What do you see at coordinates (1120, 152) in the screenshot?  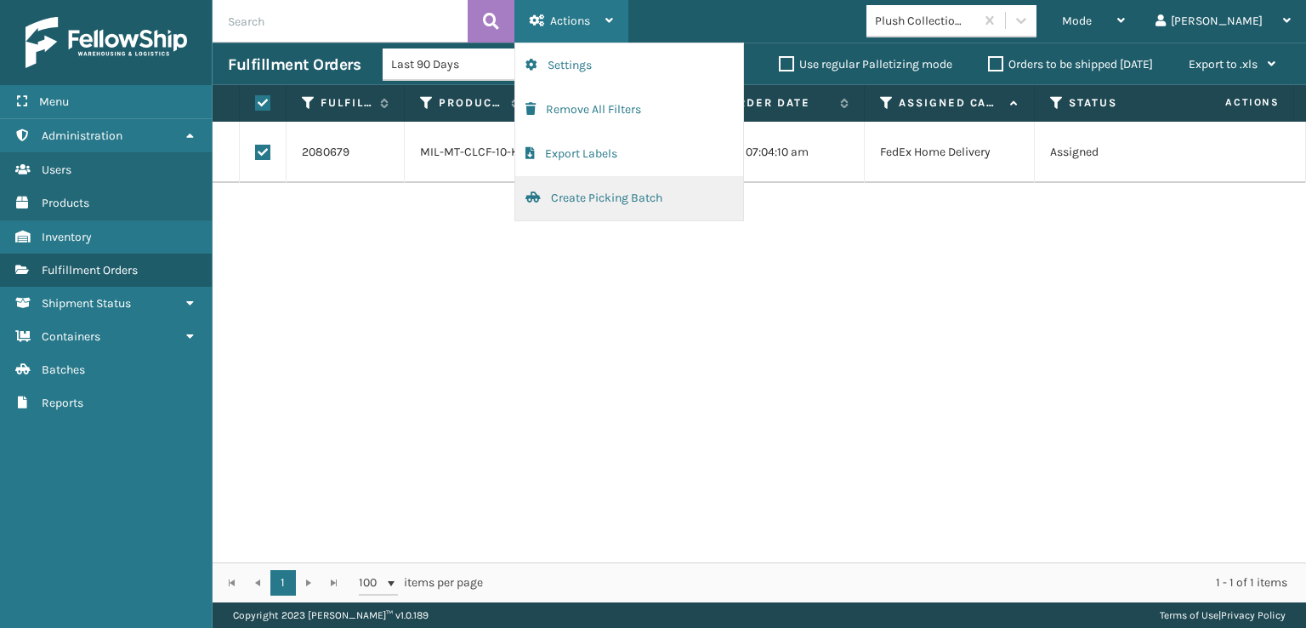 I see `td: Assigned` at bounding box center [1120, 152].